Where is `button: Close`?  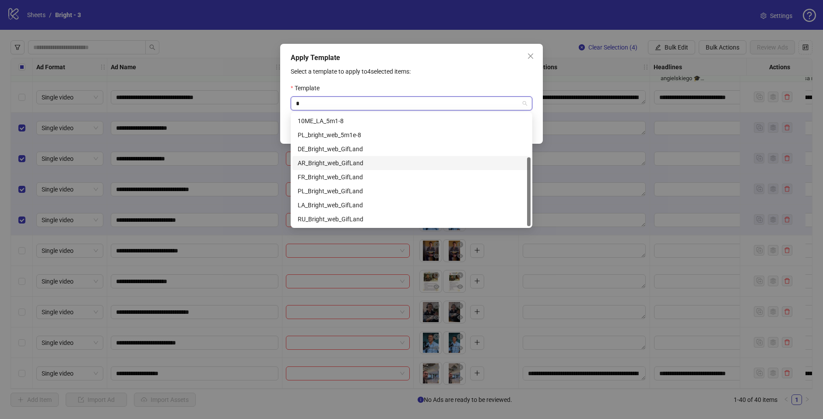 button: Close is located at coordinates (531, 56).